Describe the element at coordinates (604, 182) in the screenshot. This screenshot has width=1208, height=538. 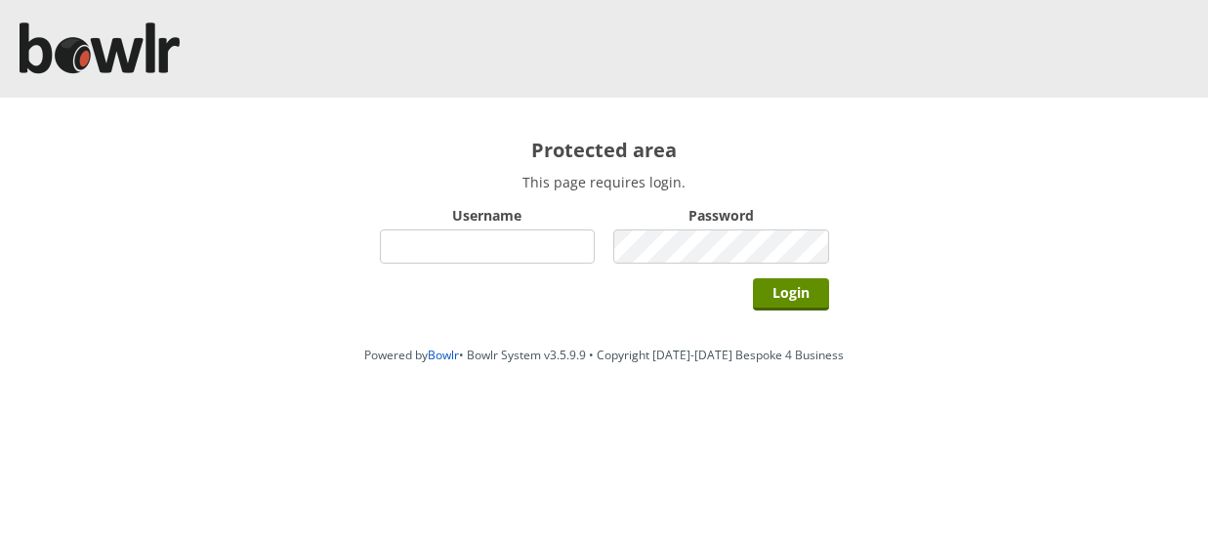
I see `p: This page requires login.` at that location.